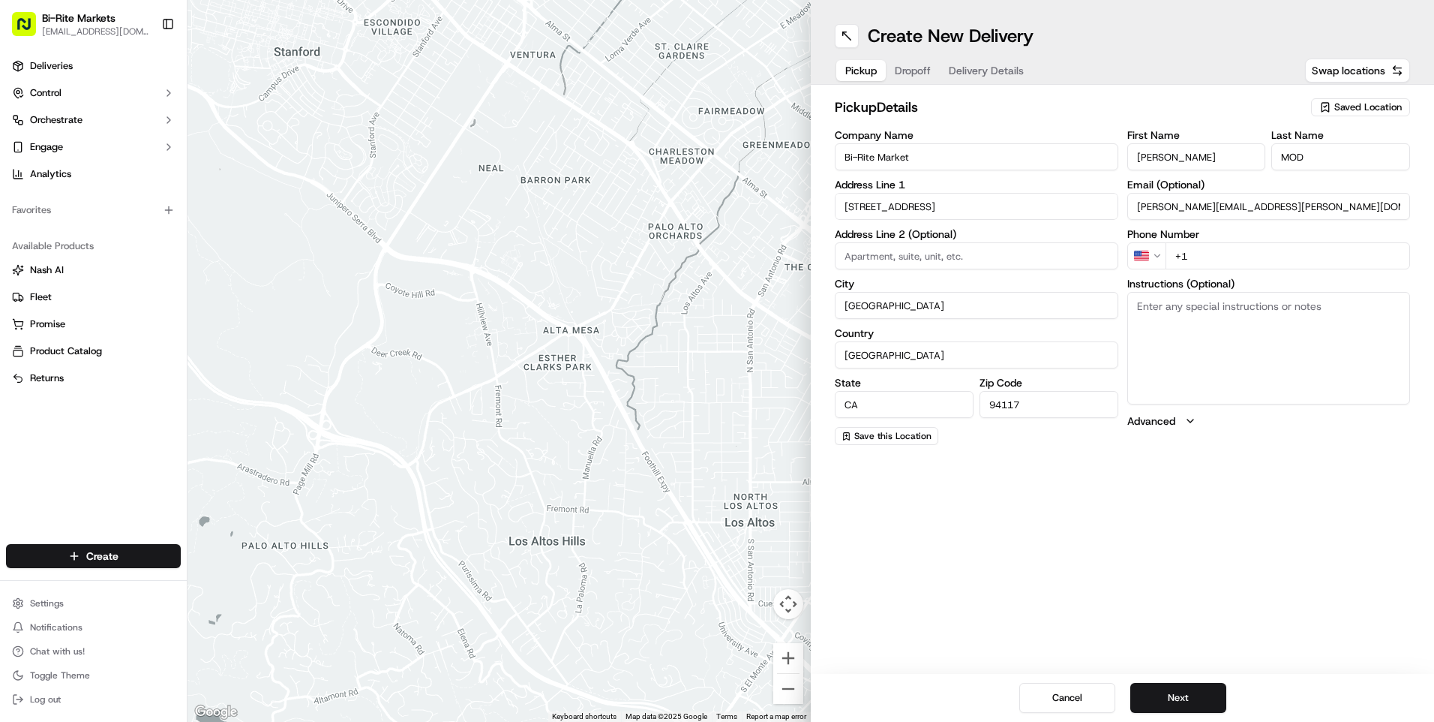 This screenshot has height=722, width=1434. What do you see at coordinates (1358, 71) in the screenshot?
I see `button: Swap locations` at bounding box center [1358, 71].